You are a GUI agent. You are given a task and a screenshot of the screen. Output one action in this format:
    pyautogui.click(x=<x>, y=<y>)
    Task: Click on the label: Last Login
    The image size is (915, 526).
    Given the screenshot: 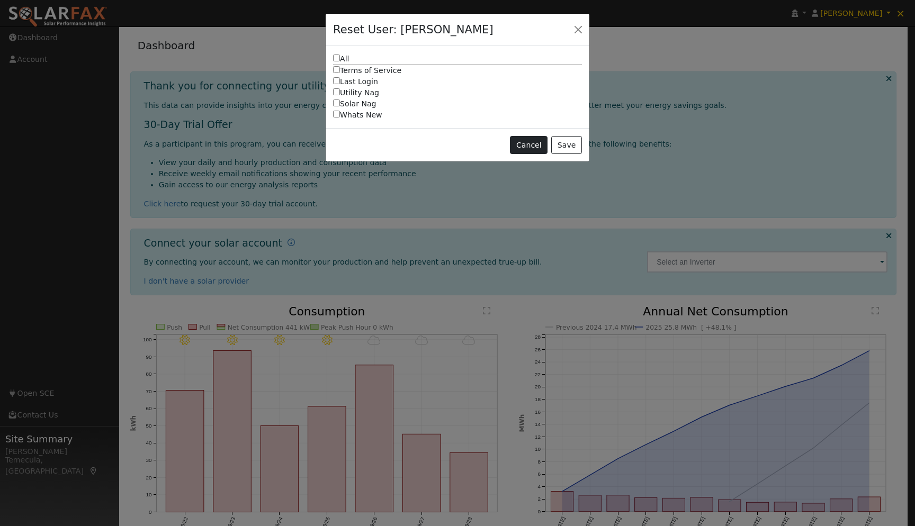 What is the action you would take?
    pyautogui.click(x=457, y=82)
    